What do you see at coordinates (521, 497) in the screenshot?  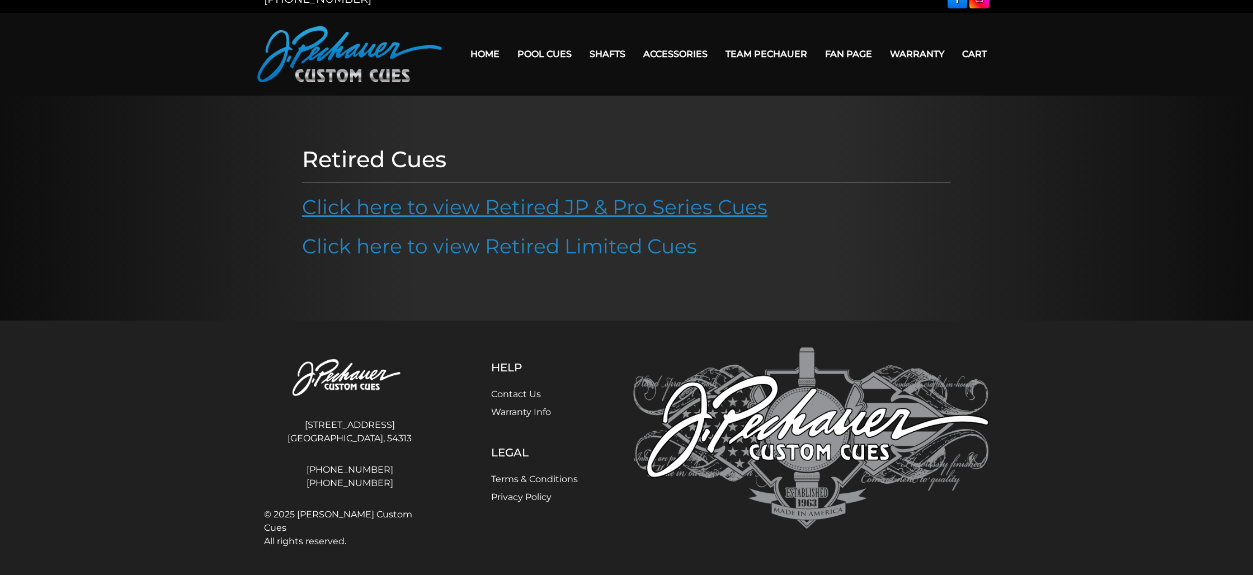 I see `a: Privacy Policy` at bounding box center [521, 497].